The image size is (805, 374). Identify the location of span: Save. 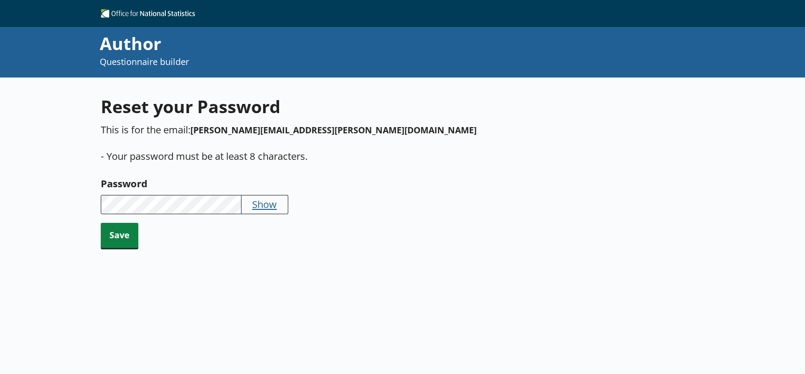
(119, 235).